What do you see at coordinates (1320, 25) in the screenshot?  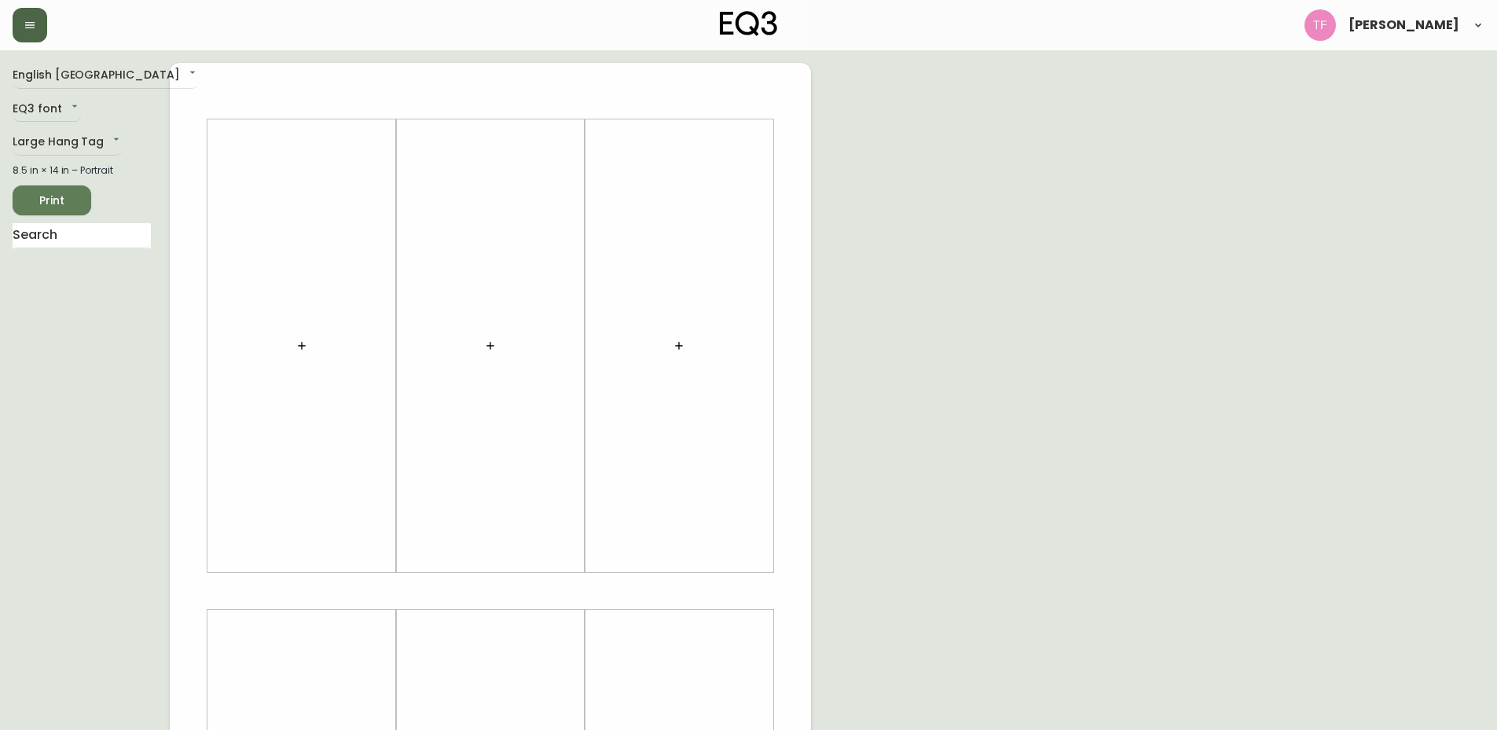 I see `img: 509424b058aae2bad57fee408324c33f` at bounding box center [1320, 25].